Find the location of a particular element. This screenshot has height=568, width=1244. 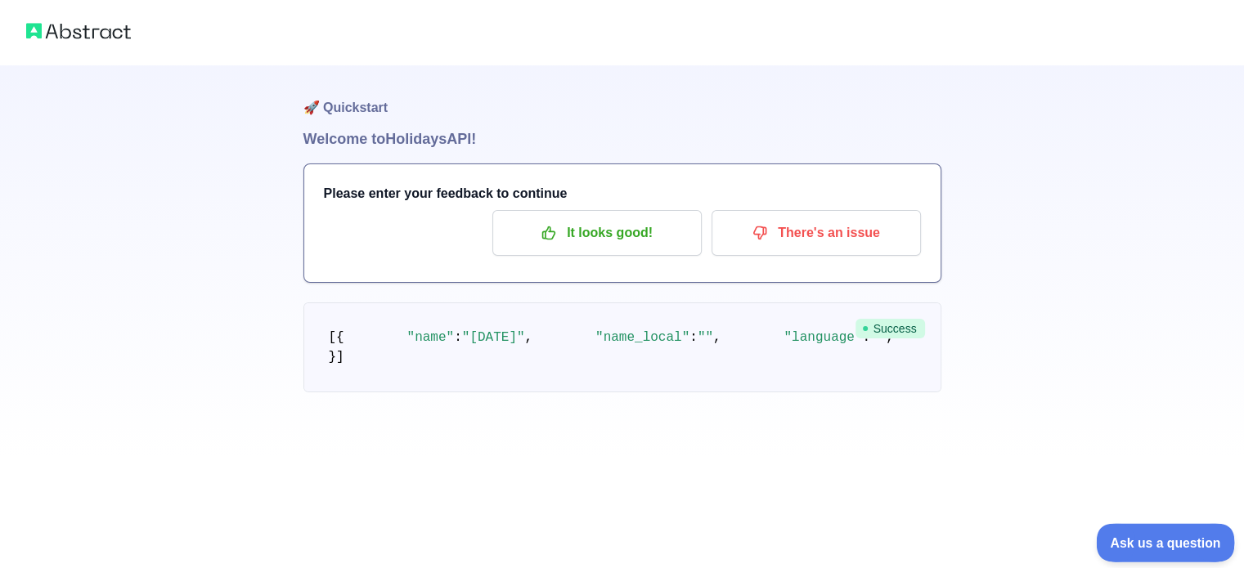

span: "language" is located at coordinates (823, 338).